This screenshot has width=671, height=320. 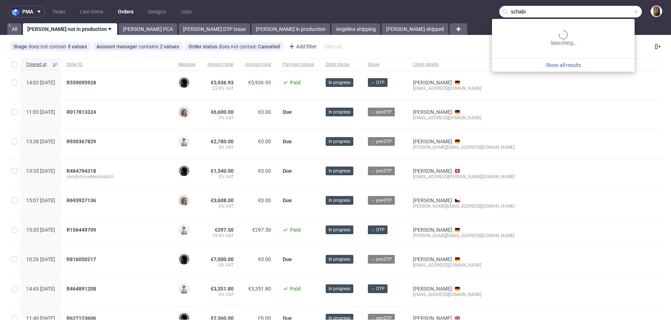 I want to click on a: R156449709, so click(x=82, y=230).